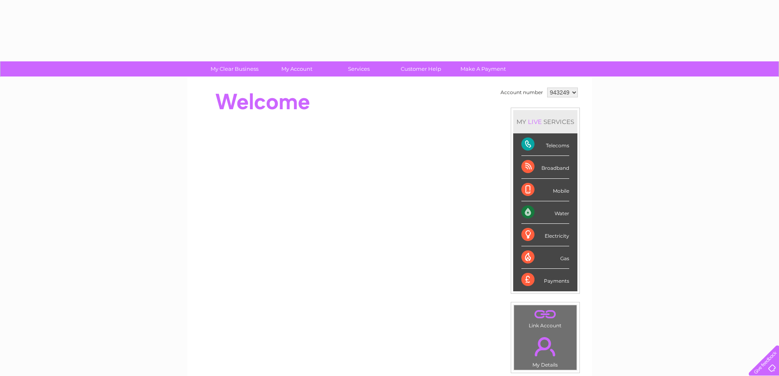  Describe the element at coordinates (535, 121) in the screenshot. I see `div: LIVE` at that location.